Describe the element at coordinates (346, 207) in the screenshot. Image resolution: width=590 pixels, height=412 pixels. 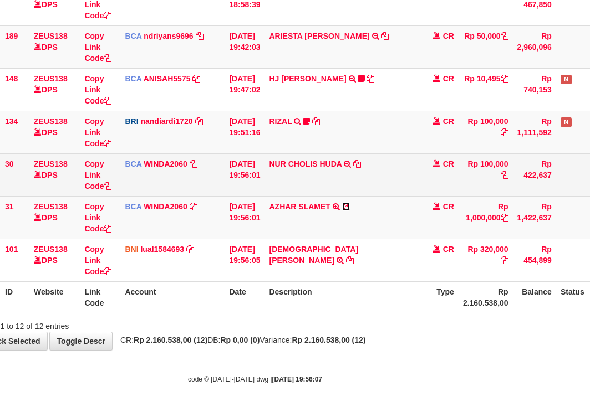
I see `a: Copy AZHAR SLAMET to clipboard` at that location.